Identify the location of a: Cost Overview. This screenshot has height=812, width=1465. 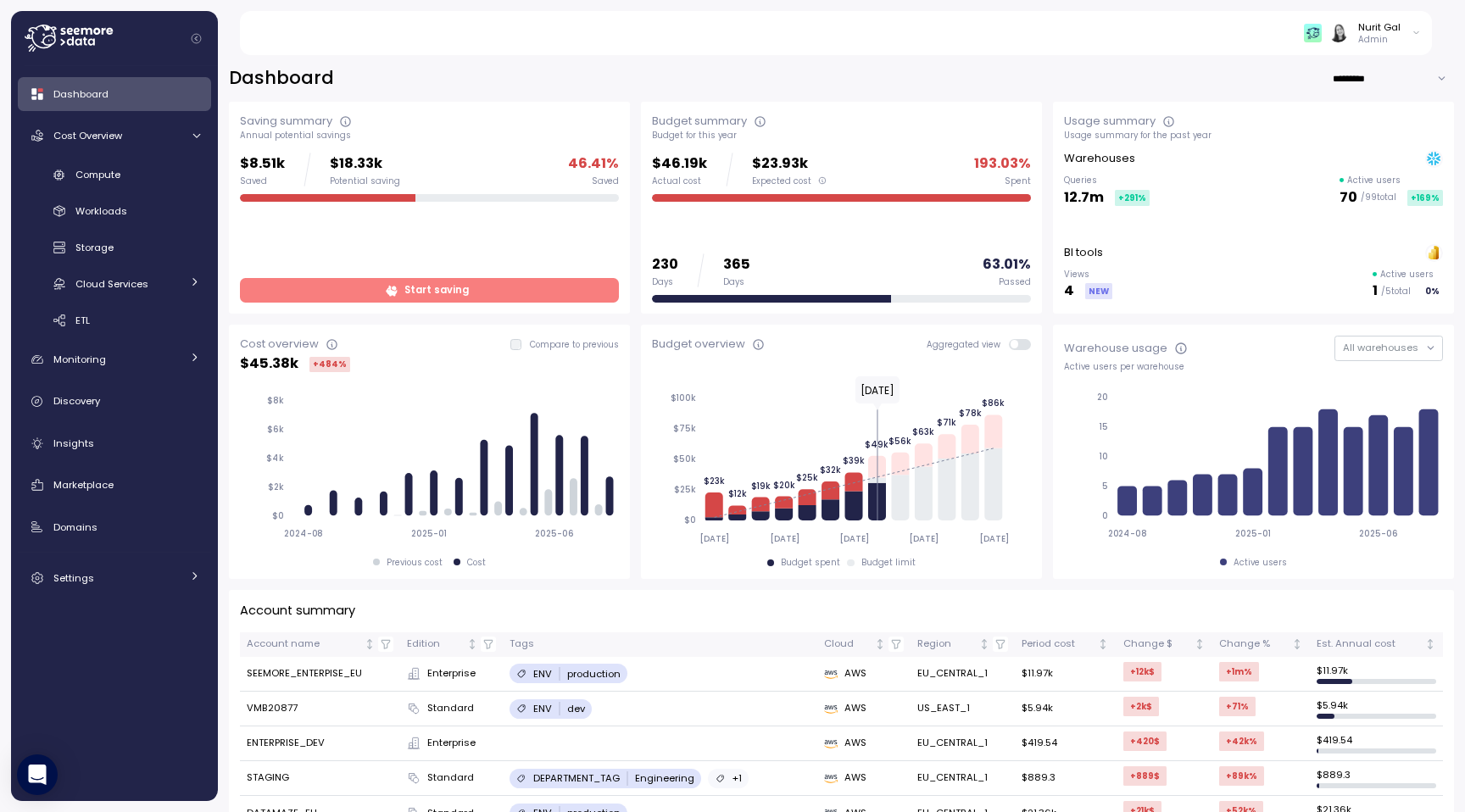
(115, 136).